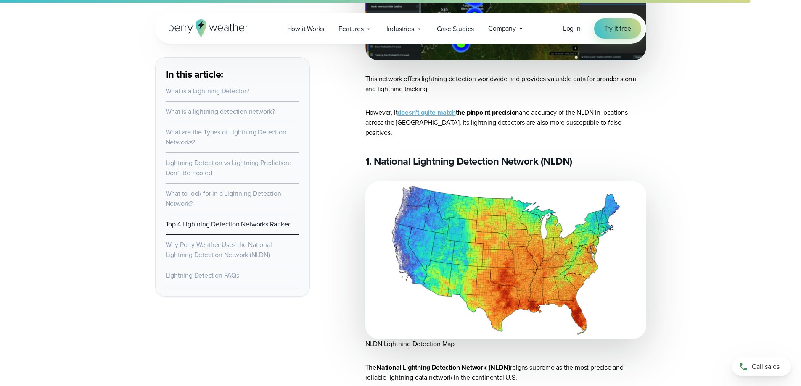 The image size is (801, 386). What do you see at coordinates (207, 91) in the screenshot?
I see `a: What is a Lightning Detector?` at bounding box center [207, 91].